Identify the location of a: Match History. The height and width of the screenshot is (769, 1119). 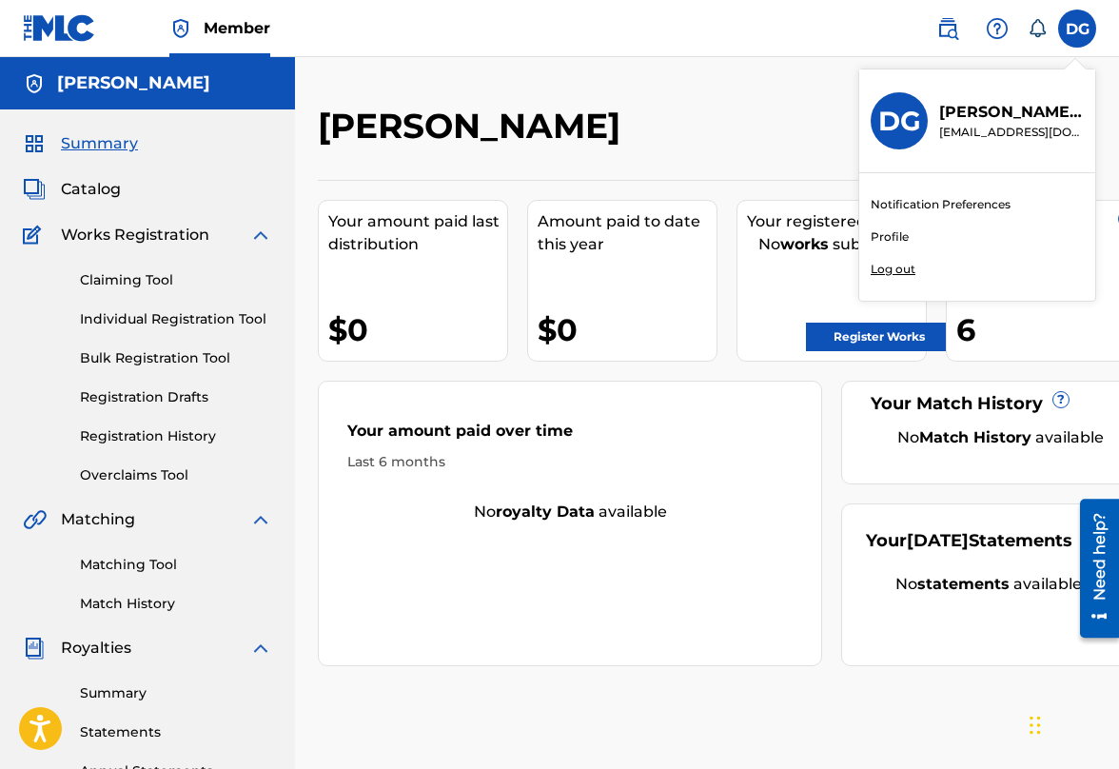
(176, 603).